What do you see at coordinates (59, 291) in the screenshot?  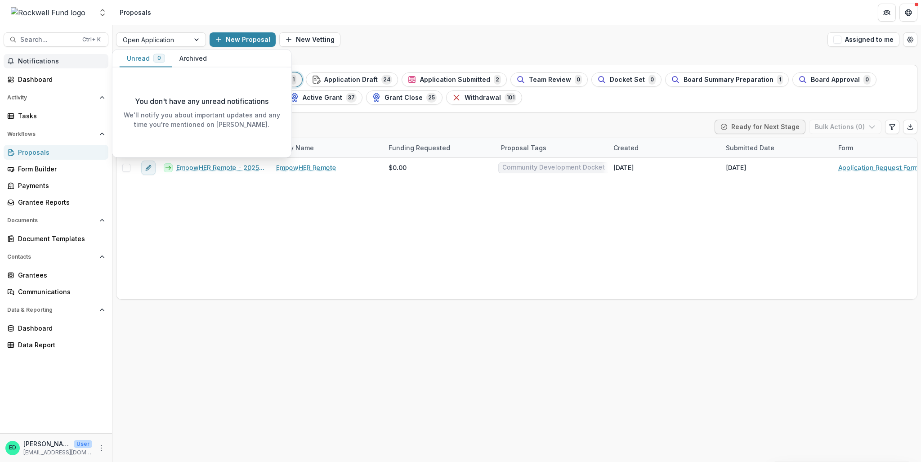 I see `div: Communications` at bounding box center [59, 291].